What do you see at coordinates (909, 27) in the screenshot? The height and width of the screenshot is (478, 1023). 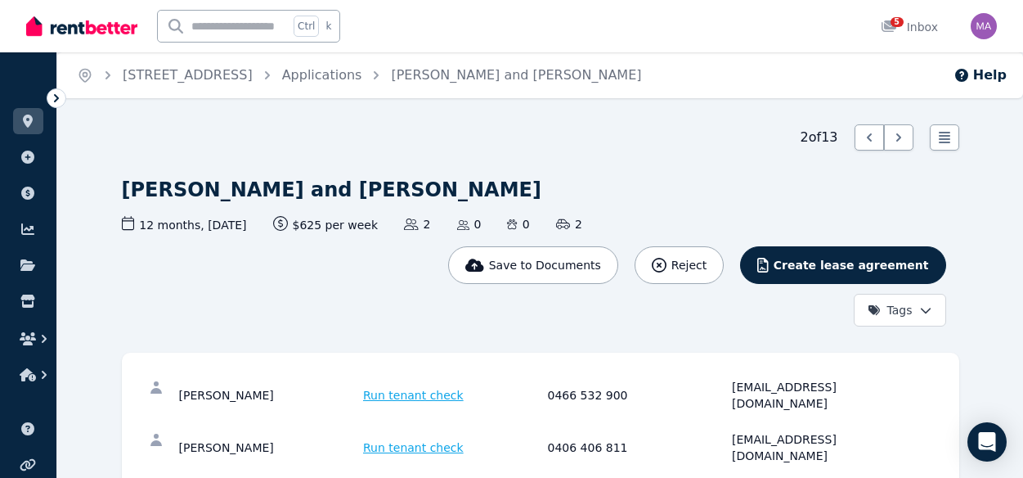 I see `div: Inbox` at bounding box center [909, 27].